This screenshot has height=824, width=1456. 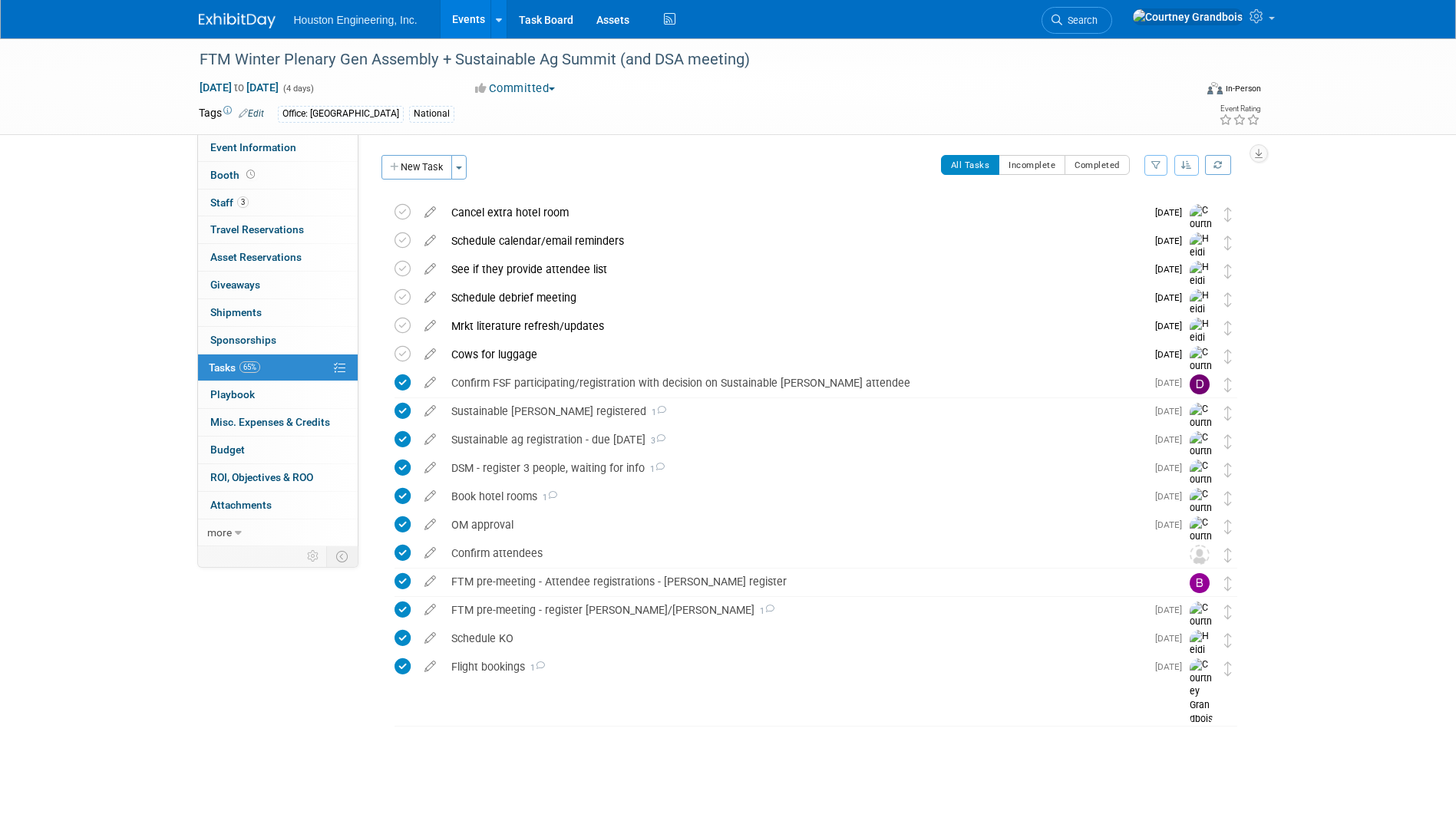 What do you see at coordinates (515, 88) in the screenshot?
I see `button: Committed` at bounding box center [515, 88].